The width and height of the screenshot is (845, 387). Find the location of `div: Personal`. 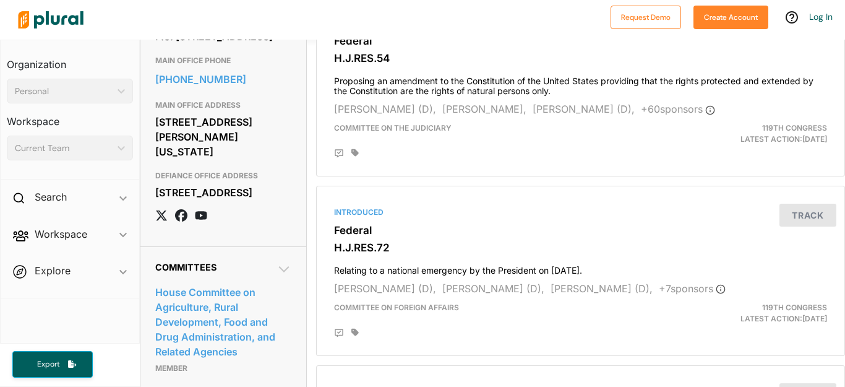

div: Personal is located at coordinates (64, 91).